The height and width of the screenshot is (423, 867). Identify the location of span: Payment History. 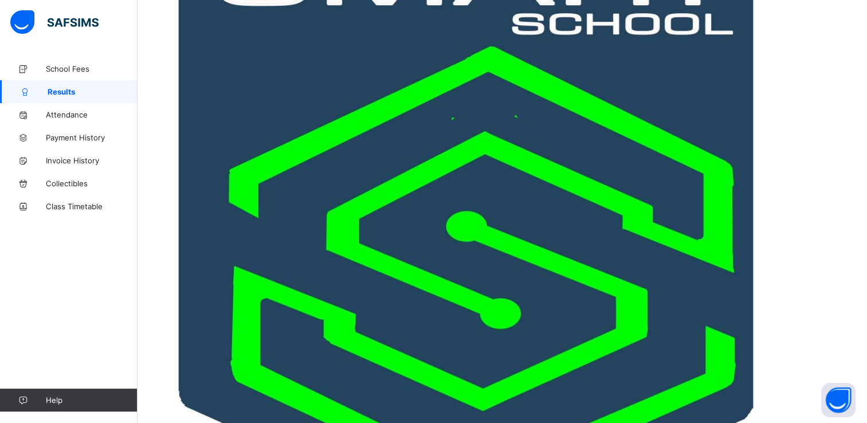
(92, 137).